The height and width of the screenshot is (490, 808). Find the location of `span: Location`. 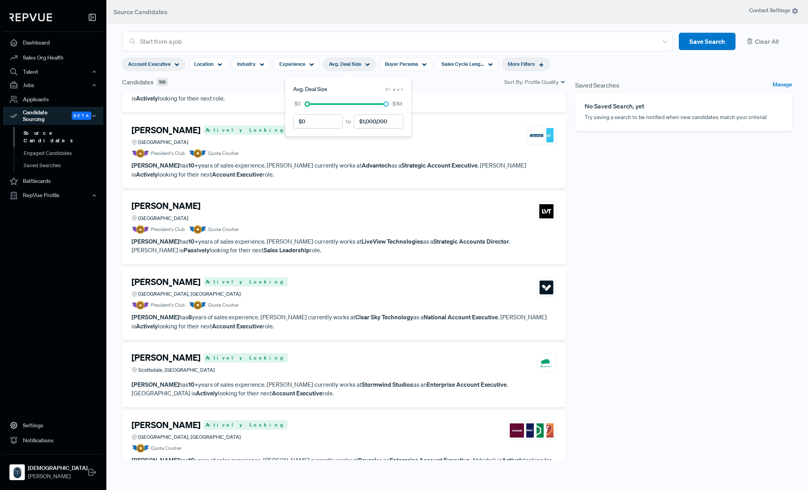

span: Location is located at coordinates (204, 64).